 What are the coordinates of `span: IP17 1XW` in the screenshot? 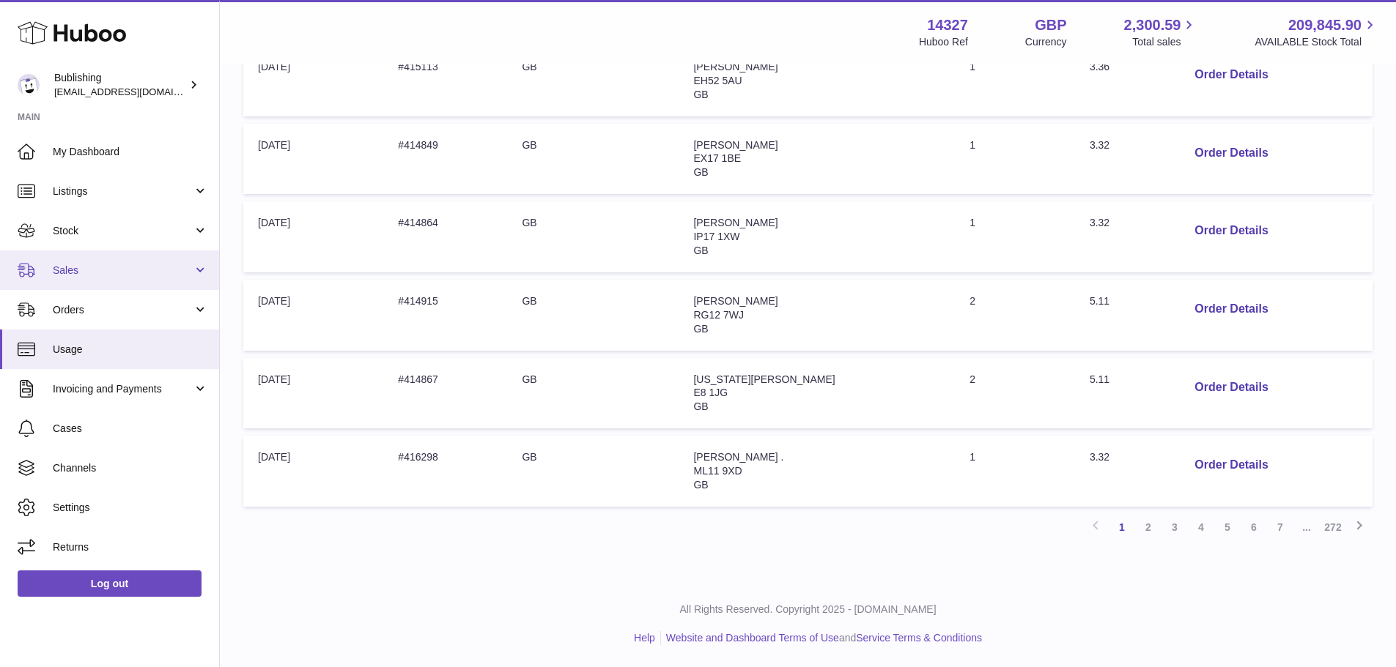 It's located at (716, 237).